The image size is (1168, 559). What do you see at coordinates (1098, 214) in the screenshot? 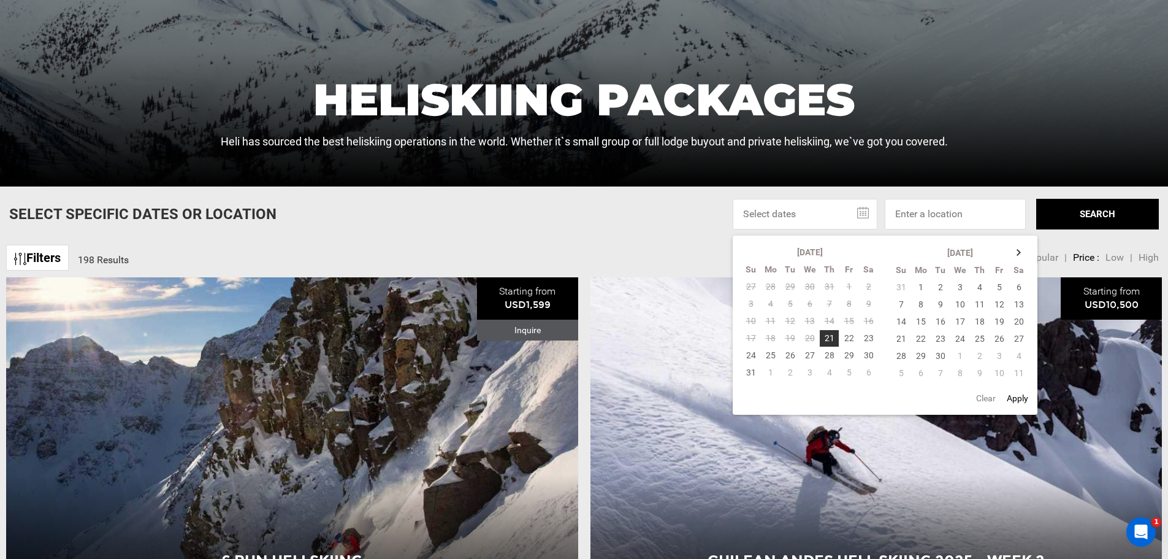
I see `button: SEARCH` at bounding box center [1098, 214].